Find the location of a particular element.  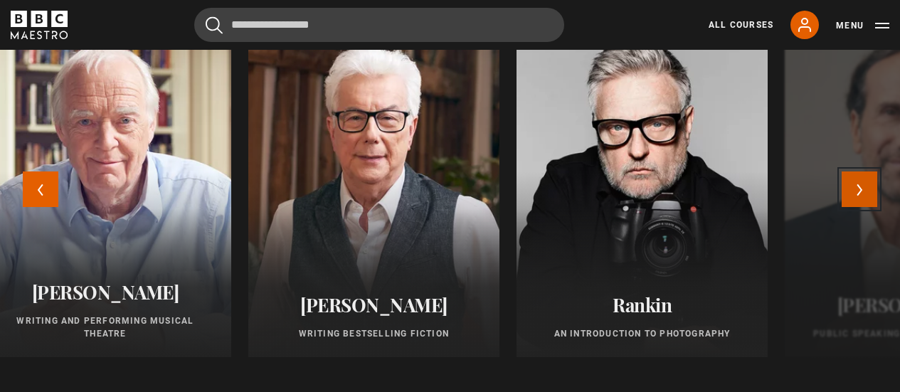

a: BBC Maestro is located at coordinates (39, 25).